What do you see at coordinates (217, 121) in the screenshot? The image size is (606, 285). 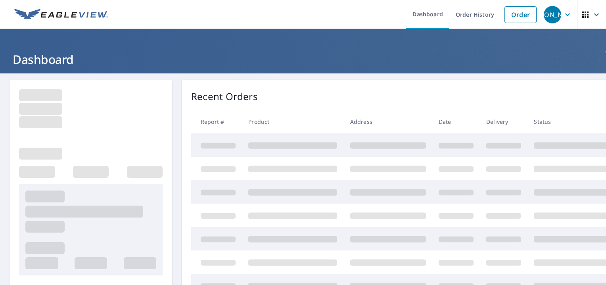 I see `th: Report #` at bounding box center [217, 121].